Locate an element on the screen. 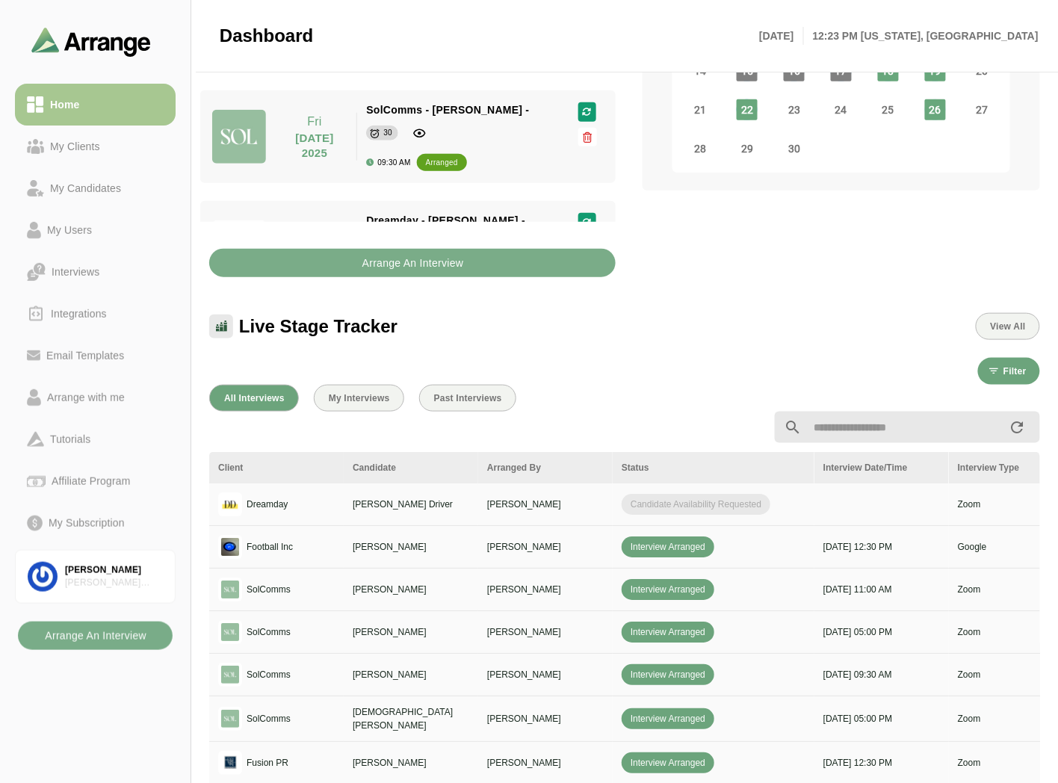 This screenshot has height=783, width=1058. a: Integrations is located at coordinates (95, 314).